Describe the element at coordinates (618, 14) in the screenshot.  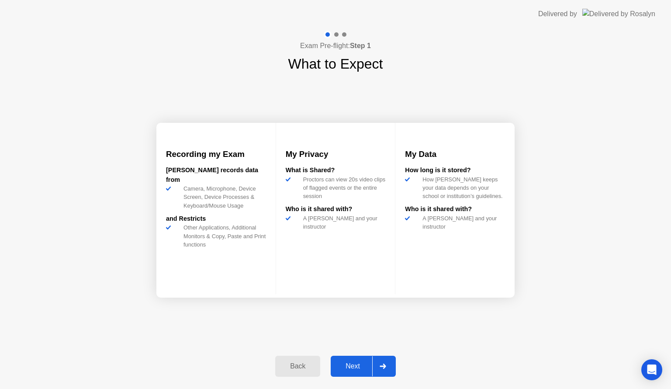
I see `img: Delivered by Rosalyn` at that location.